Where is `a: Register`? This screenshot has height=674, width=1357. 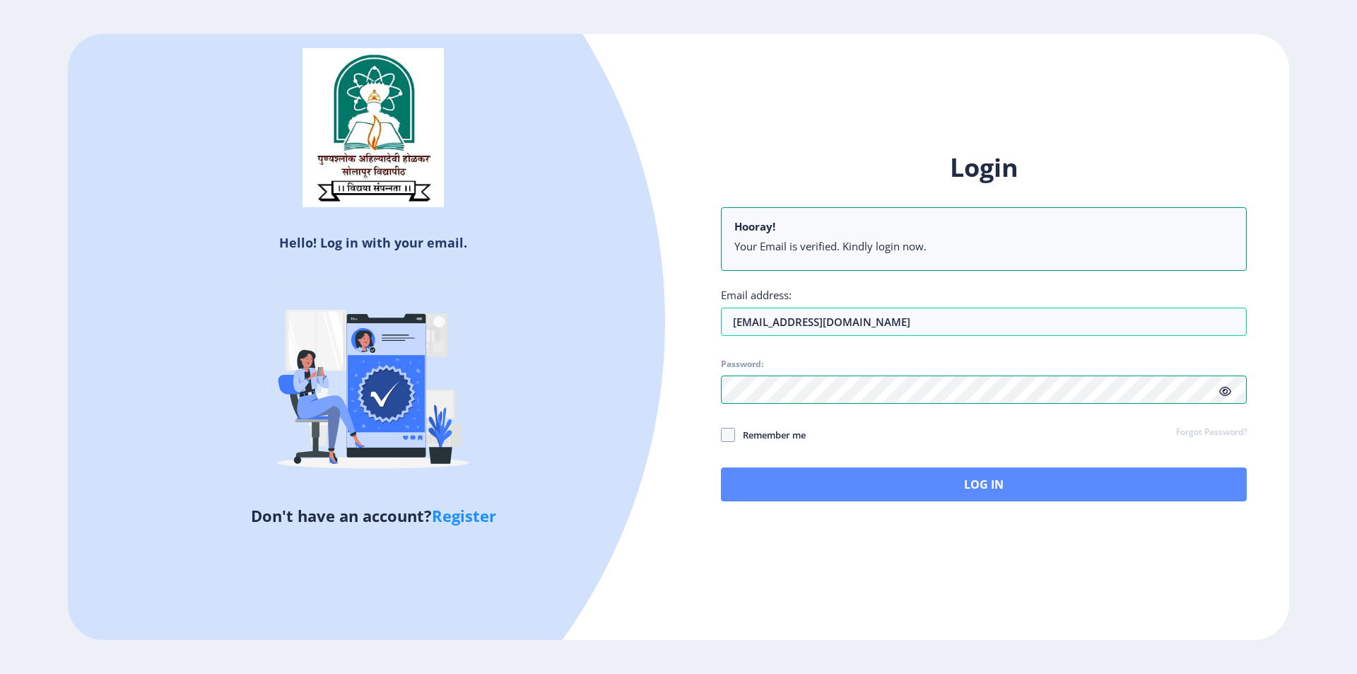 a: Register is located at coordinates (464, 515).